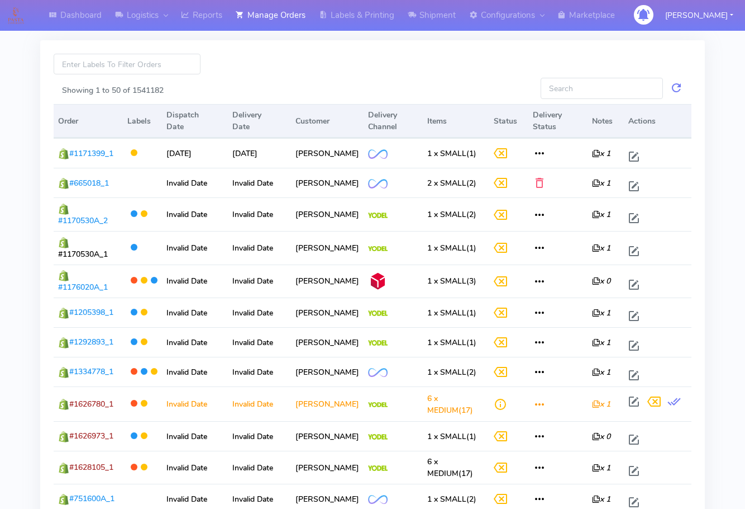 The width and height of the screenshot is (745, 509). Describe the element at coordinates (658, 121) in the screenshot. I see `th: Actions` at that location.